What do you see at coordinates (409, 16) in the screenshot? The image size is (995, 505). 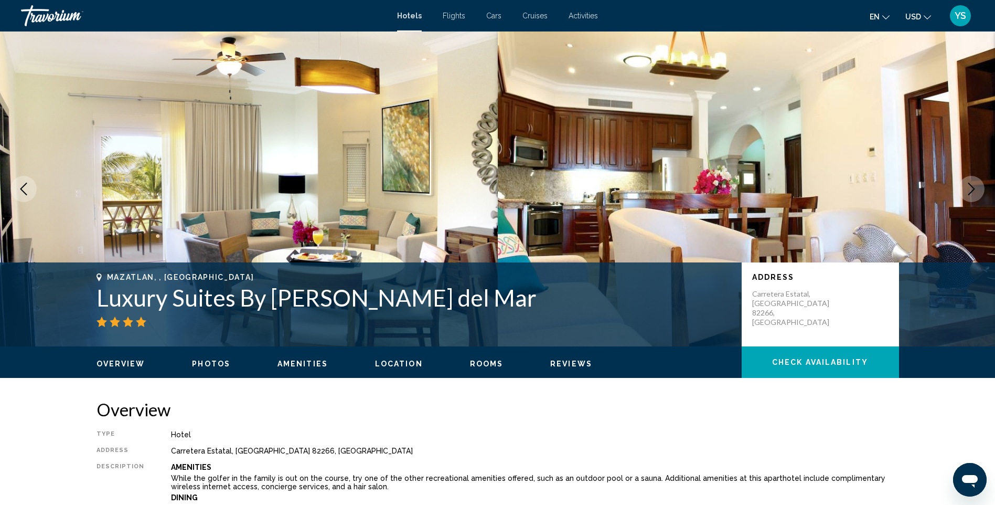 I see `a: Hotels` at bounding box center [409, 16].